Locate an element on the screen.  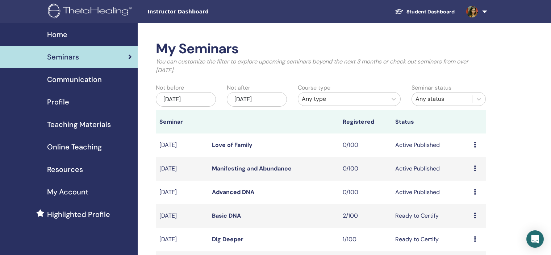
a: Dig Deeper is located at coordinates (227, 239).